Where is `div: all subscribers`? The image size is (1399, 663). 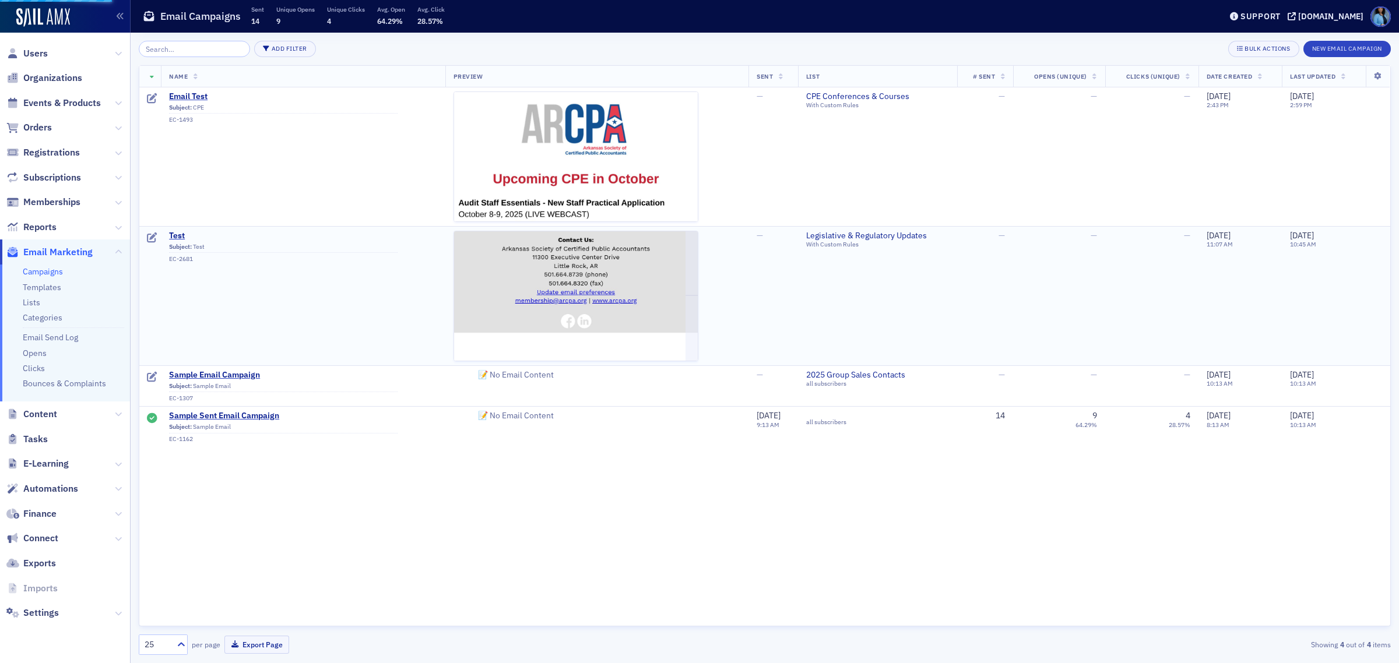 div: all subscribers is located at coordinates (859, 383).